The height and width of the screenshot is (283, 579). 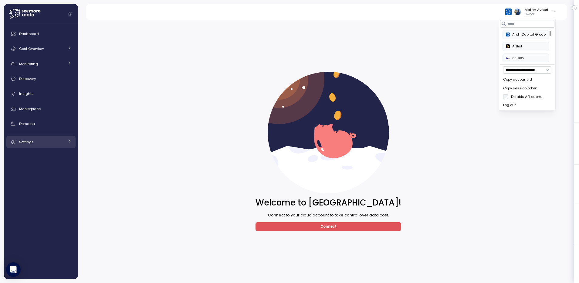 What do you see at coordinates (328, 226) in the screenshot?
I see `a: Connect` at bounding box center [328, 226].